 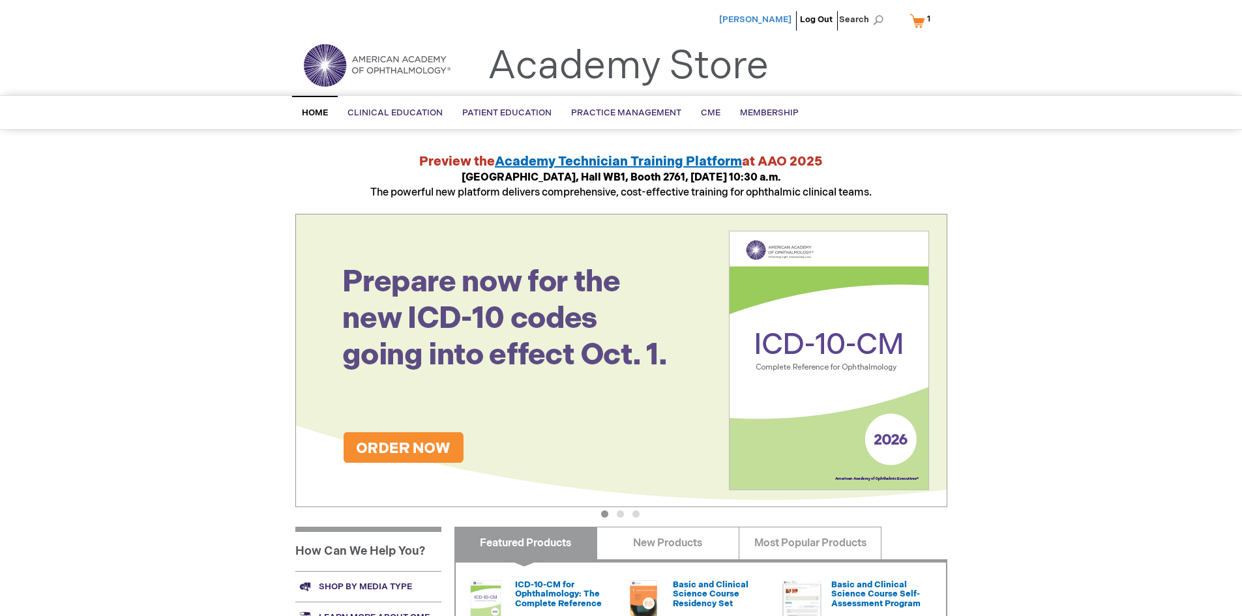 What do you see at coordinates (667, 543) in the screenshot?
I see `a: New Products` at bounding box center [667, 543].